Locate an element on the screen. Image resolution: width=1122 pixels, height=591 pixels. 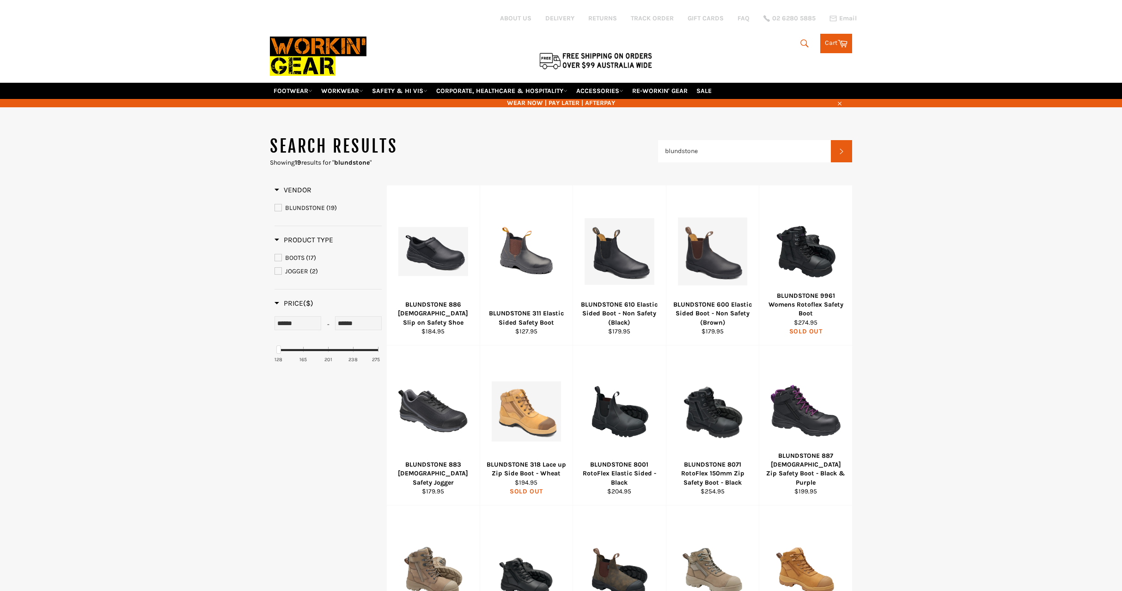
span: BLUNDSTONE is located at coordinates (305, 208).